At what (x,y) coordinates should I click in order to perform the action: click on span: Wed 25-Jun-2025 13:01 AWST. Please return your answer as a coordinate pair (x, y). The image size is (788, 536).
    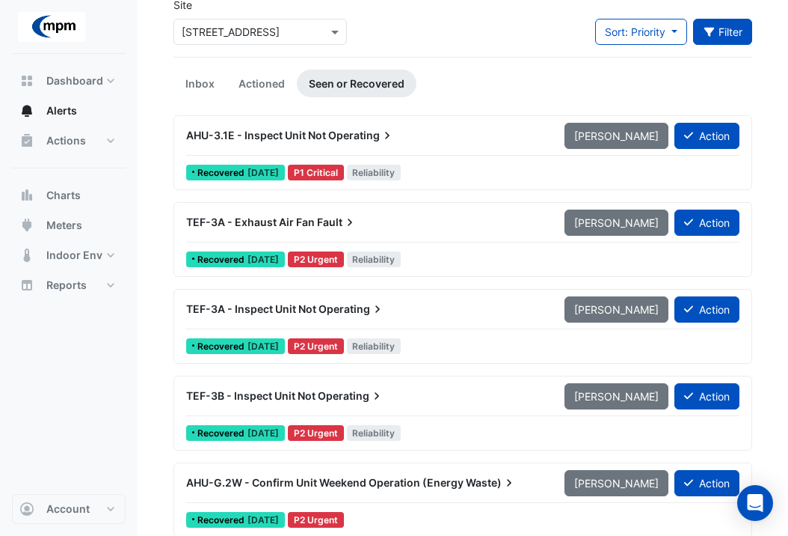
    Looking at the image, I should click on (263, 432).